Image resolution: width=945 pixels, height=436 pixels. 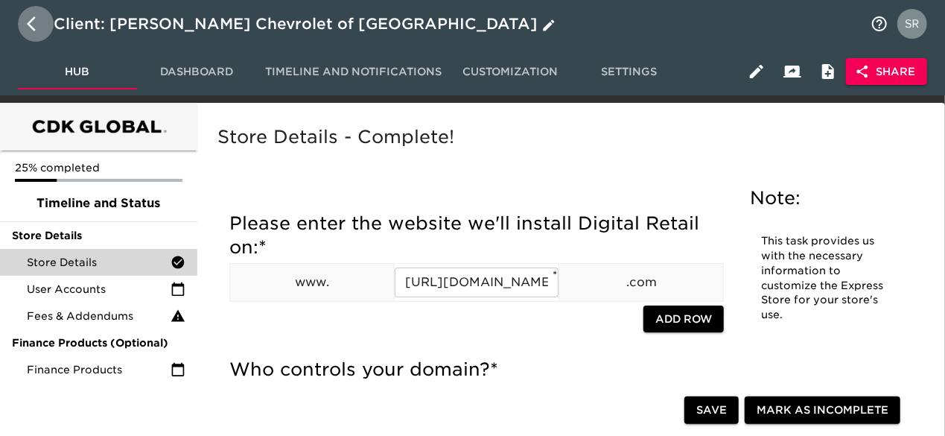 I want to click on button: Add Row, so click(x=683, y=319).